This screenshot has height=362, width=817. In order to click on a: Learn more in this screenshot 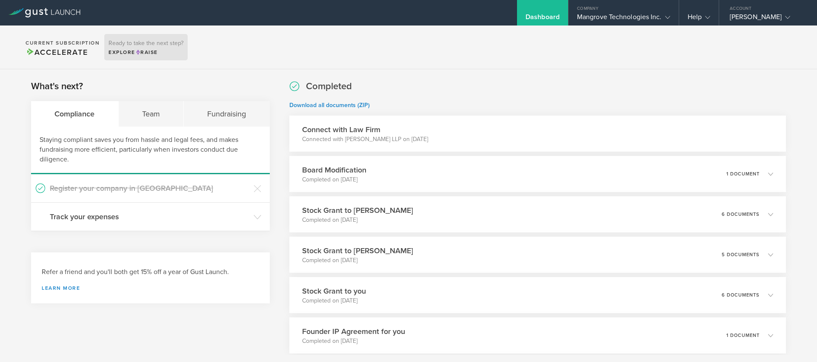, I will do `click(150, 288)`.